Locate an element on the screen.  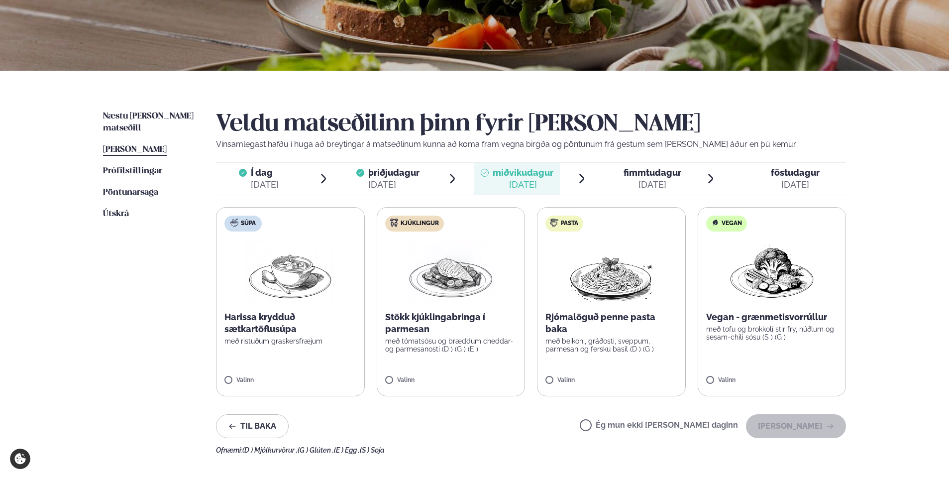
span: Prófílstillingar is located at coordinates (132, 171).